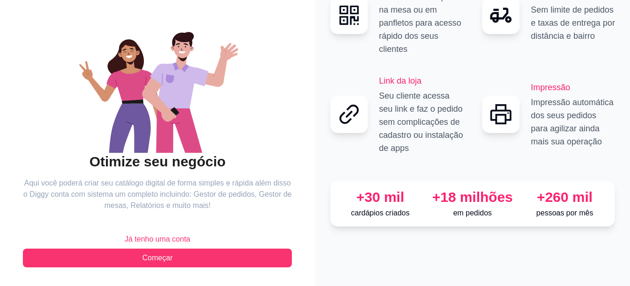 This screenshot has height=286, width=630. I want to click on div: +260 mil, so click(565, 197).